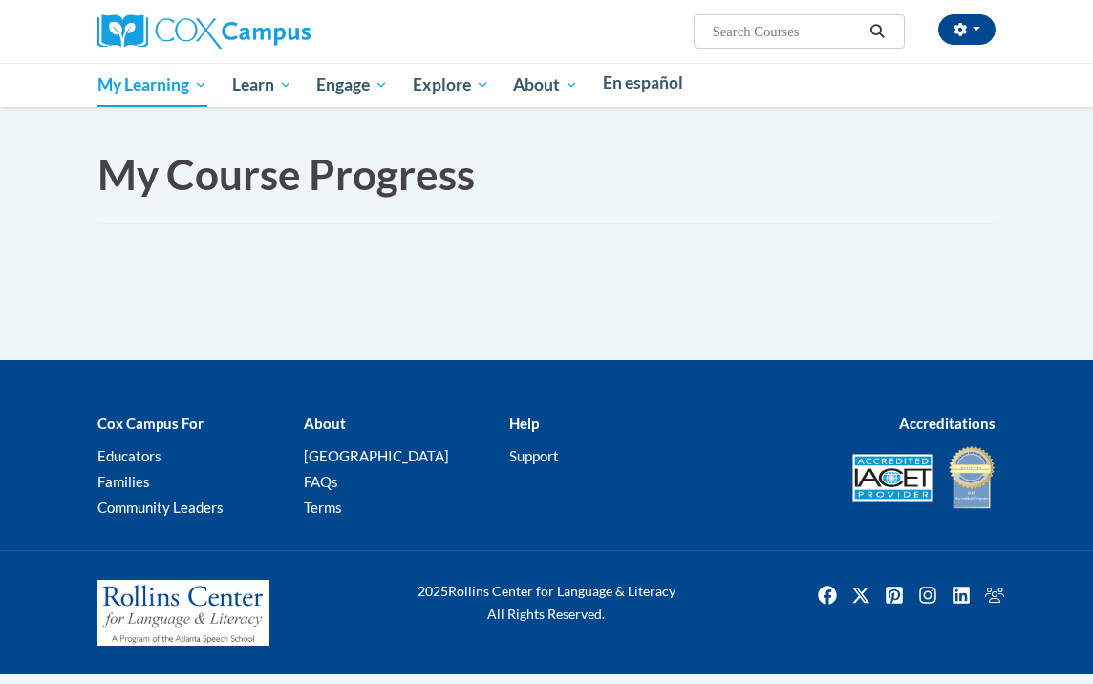 Image resolution: width=1093 pixels, height=684 pixels. I want to click on a: Pinterest, so click(894, 595).